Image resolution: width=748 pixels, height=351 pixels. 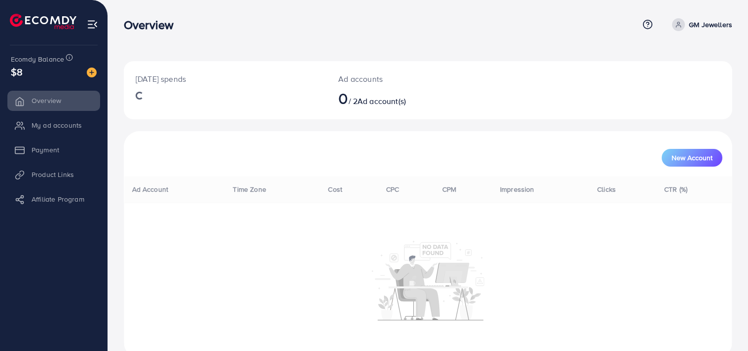 I want to click on img: image, so click(x=92, y=73).